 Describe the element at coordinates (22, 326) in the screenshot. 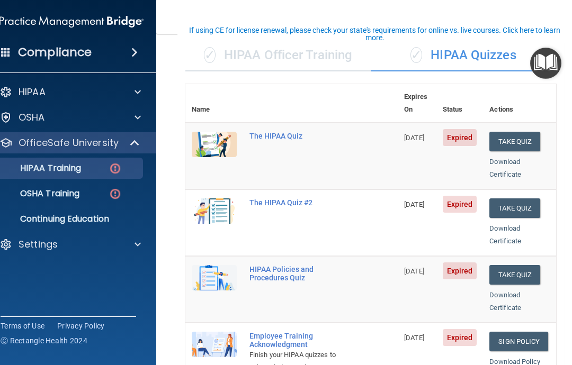

I see `a: Terms of Use` at that location.